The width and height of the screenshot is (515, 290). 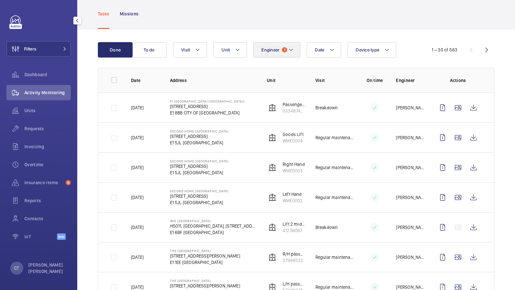 I want to click on span: 6, so click(x=68, y=183).